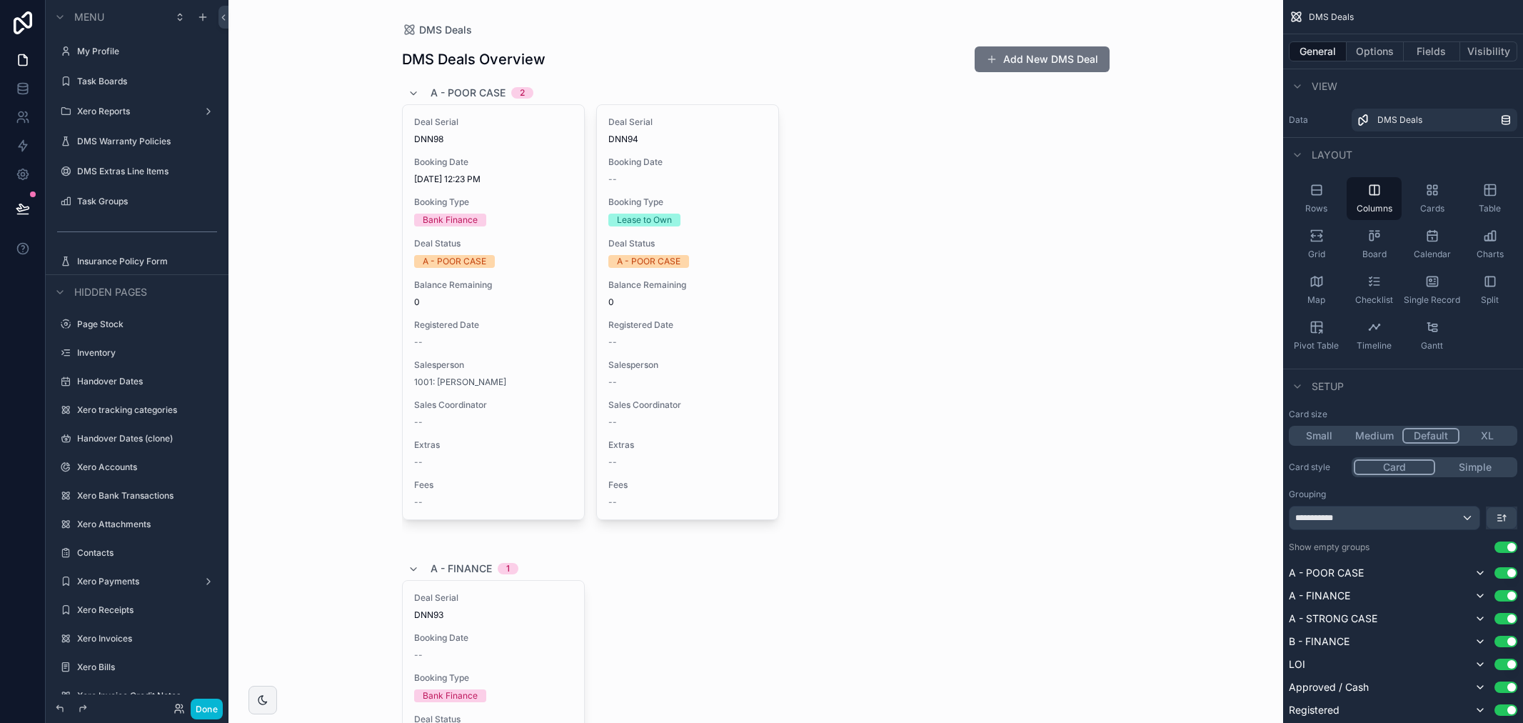 This screenshot has height=723, width=1523. I want to click on a: Xero Reports, so click(137, 111).